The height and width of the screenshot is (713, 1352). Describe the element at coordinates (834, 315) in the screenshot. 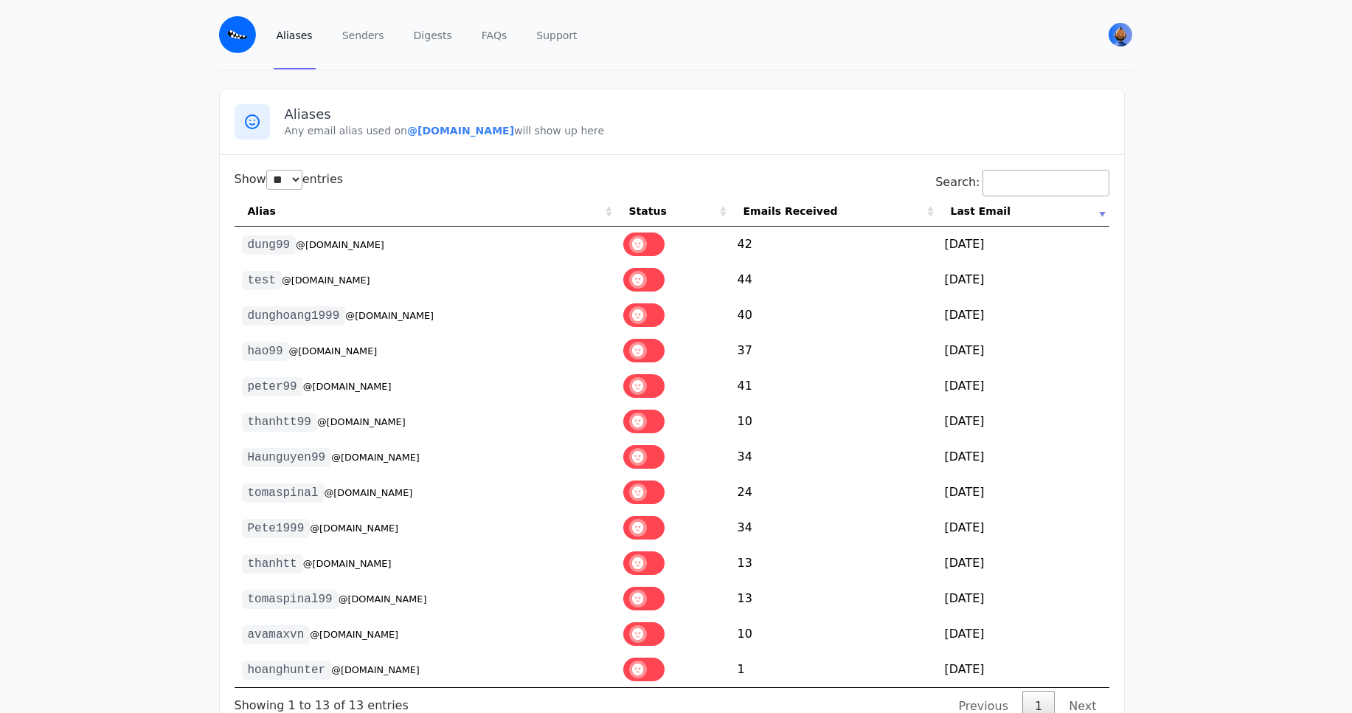

I see `td: 40` at that location.